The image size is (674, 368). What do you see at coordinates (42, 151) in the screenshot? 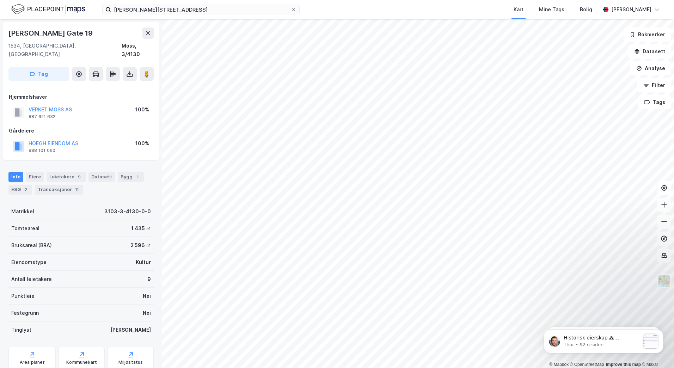
I see `div: 988 101 060` at bounding box center [42, 151].